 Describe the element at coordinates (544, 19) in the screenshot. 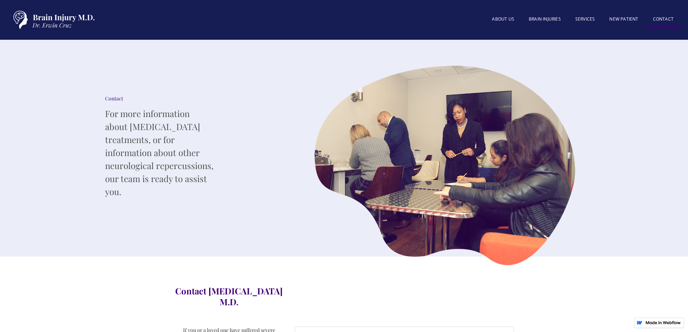

I see `a: BRAIN INJURIES` at that location.